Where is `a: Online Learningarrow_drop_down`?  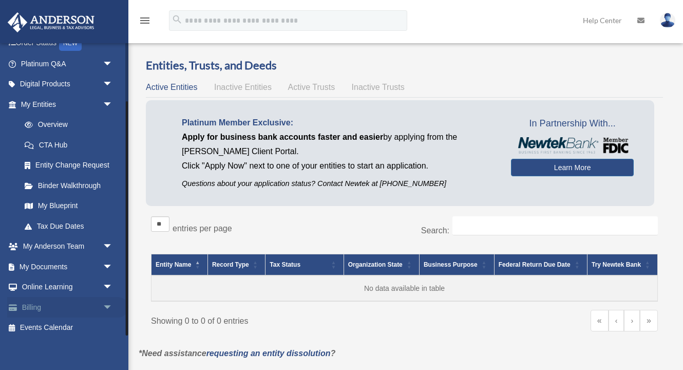
a: Online Learningarrow_drop_down is located at coordinates (68, 287).